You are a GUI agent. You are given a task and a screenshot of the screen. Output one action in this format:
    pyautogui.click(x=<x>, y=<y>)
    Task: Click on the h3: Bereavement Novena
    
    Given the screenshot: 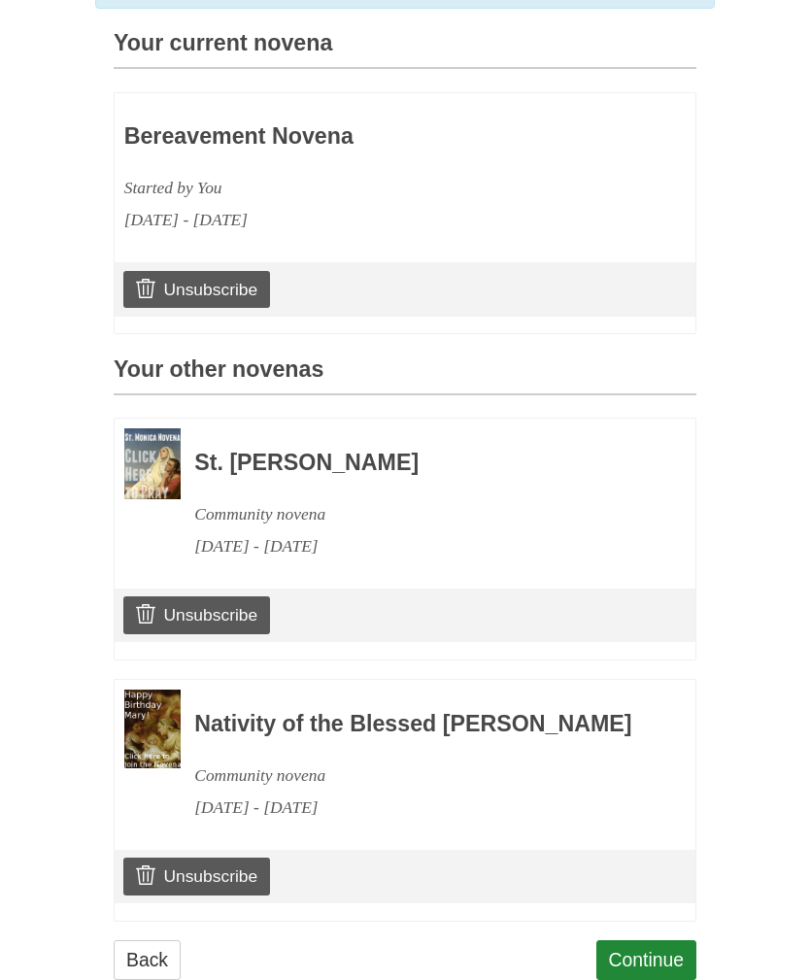 What is the action you would take?
    pyautogui.click(x=349, y=137)
    